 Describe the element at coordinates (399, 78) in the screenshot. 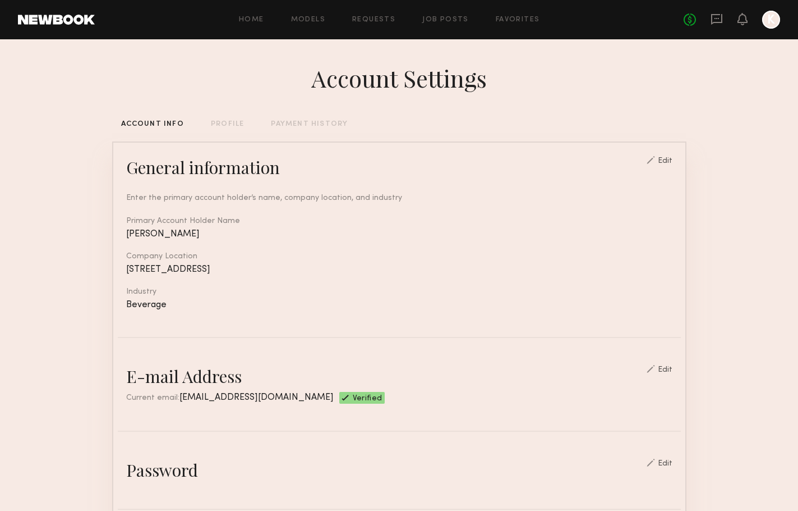

I see `div: Account Settings` at that location.